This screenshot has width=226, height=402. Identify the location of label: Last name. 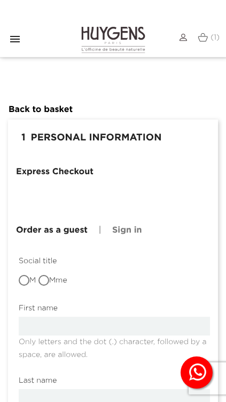
(37, 377).